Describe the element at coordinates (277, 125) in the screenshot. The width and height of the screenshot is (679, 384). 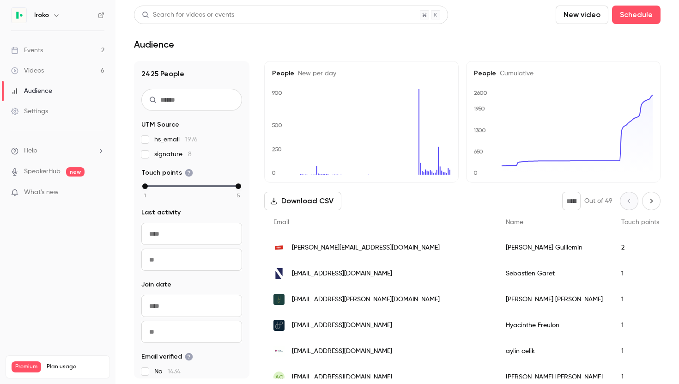
I see `text: 500` at that location.